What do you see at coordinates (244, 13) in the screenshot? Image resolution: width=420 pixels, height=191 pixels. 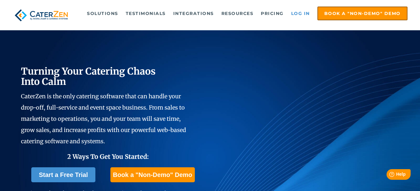 I see `div: Navigation Menu` at bounding box center [244, 13].